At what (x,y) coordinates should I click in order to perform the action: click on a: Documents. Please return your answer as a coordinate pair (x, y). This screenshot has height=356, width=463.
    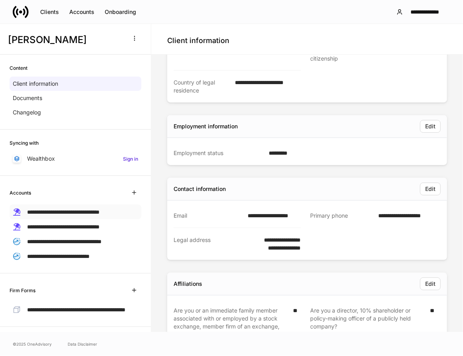
    Looking at the image, I should click on (75, 98).